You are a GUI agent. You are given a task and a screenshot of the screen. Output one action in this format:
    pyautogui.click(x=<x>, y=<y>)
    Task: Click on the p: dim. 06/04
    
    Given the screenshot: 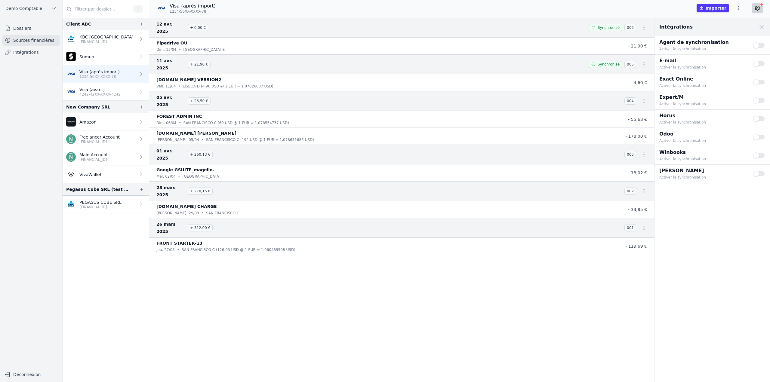 What is the action you would take?
    pyautogui.click(x=166, y=123)
    